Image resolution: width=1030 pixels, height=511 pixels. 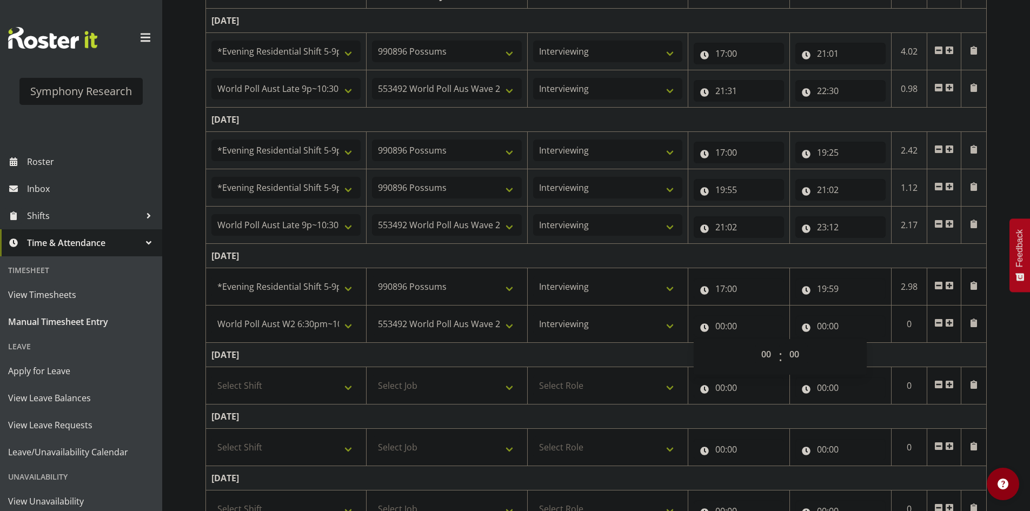 I want to click on a: View Leave Balances, so click(x=81, y=398).